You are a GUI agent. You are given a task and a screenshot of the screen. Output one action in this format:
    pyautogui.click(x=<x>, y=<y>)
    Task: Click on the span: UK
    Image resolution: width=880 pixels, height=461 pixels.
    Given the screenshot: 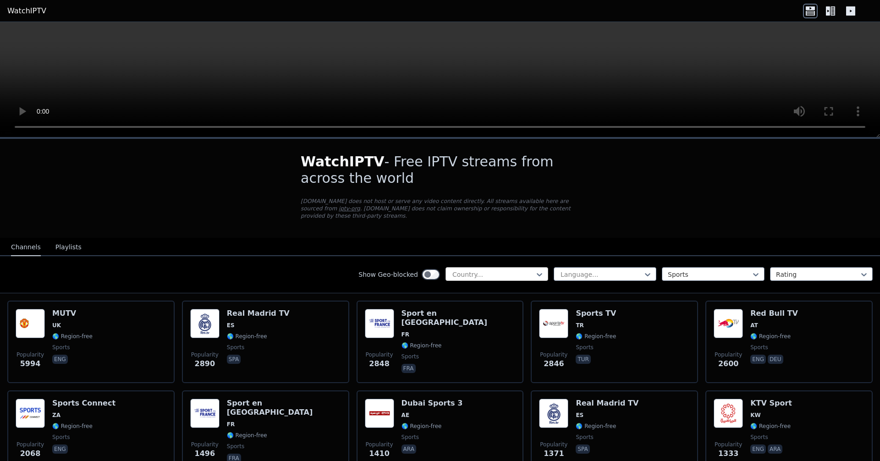 What is the action you would take?
    pyautogui.click(x=56, y=325)
    